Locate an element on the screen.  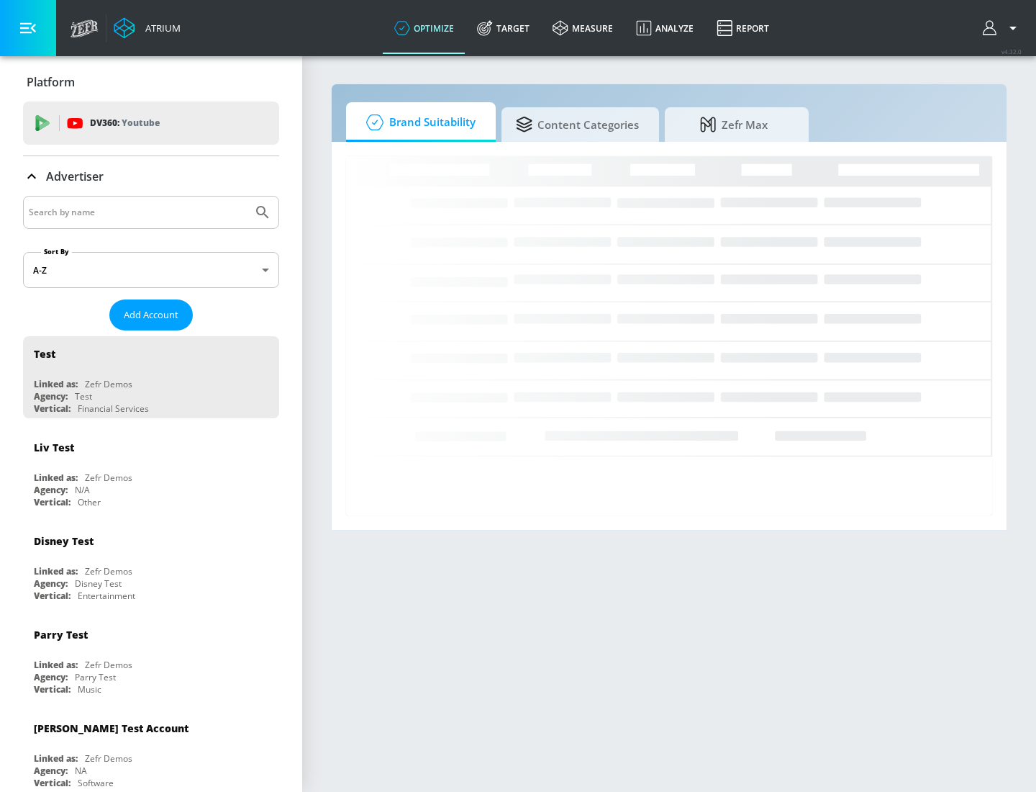
div: Other is located at coordinates (89, 502).